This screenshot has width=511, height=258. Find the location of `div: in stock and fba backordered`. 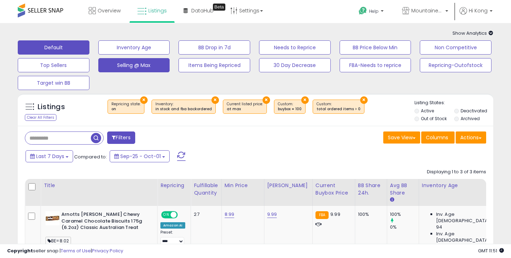

div: in stock and fba backordered is located at coordinates (183, 109).